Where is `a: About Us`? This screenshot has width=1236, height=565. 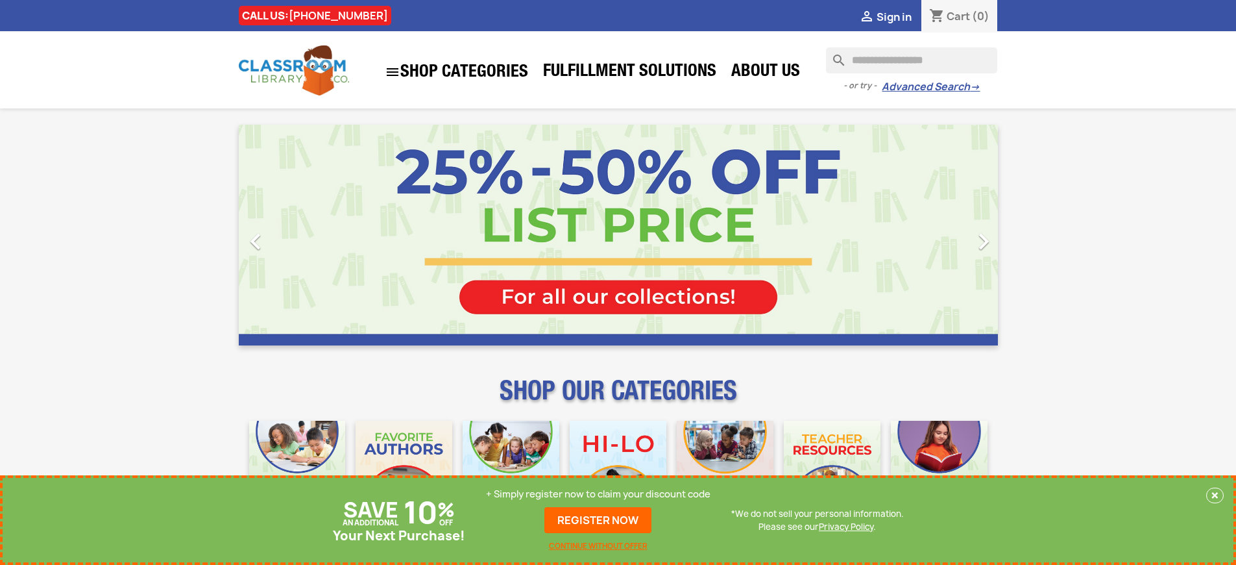 a: About Us is located at coordinates (766, 73).